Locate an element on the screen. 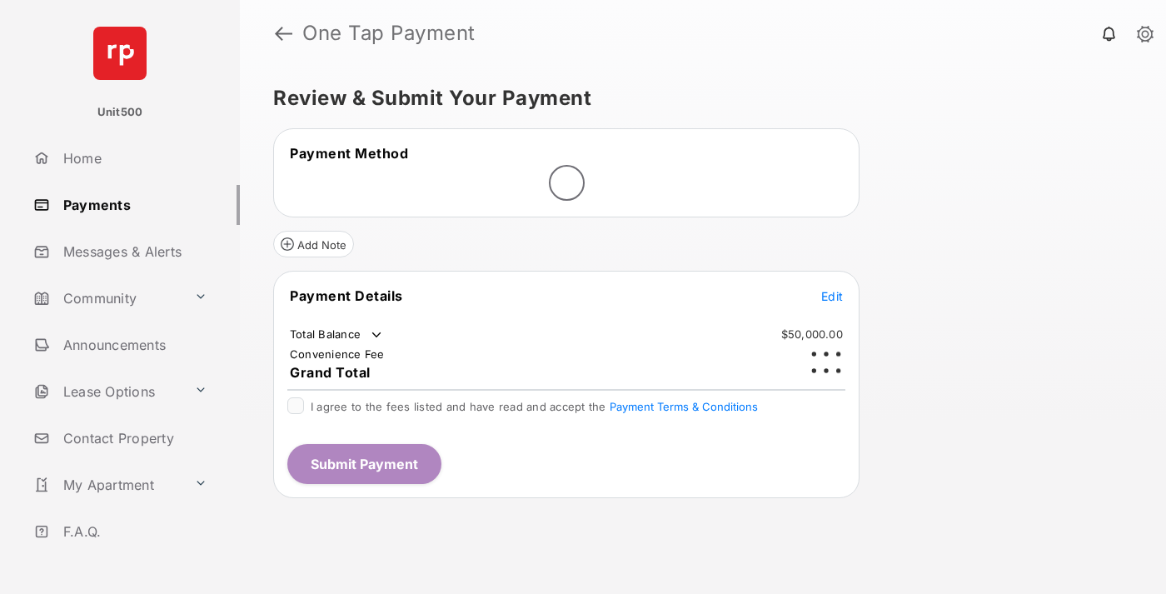  button: Submit Payment is located at coordinates (364, 464).